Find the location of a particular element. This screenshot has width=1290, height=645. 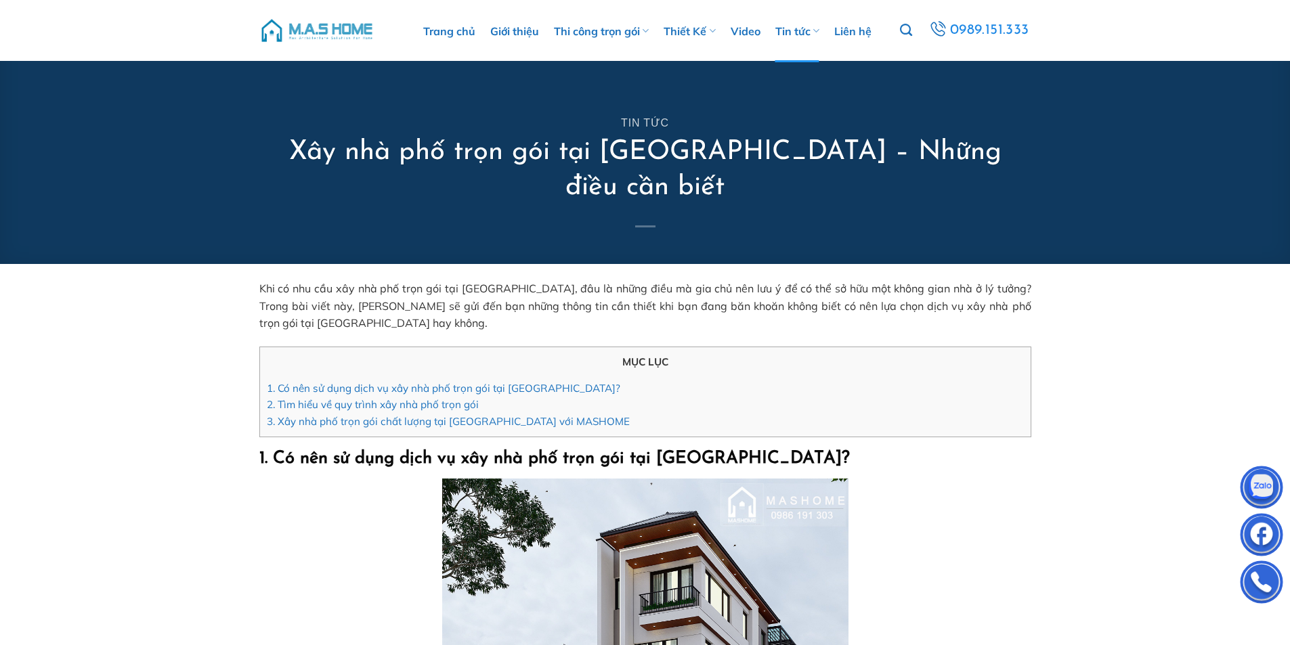

a: Tin tức is located at coordinates (645, 123).